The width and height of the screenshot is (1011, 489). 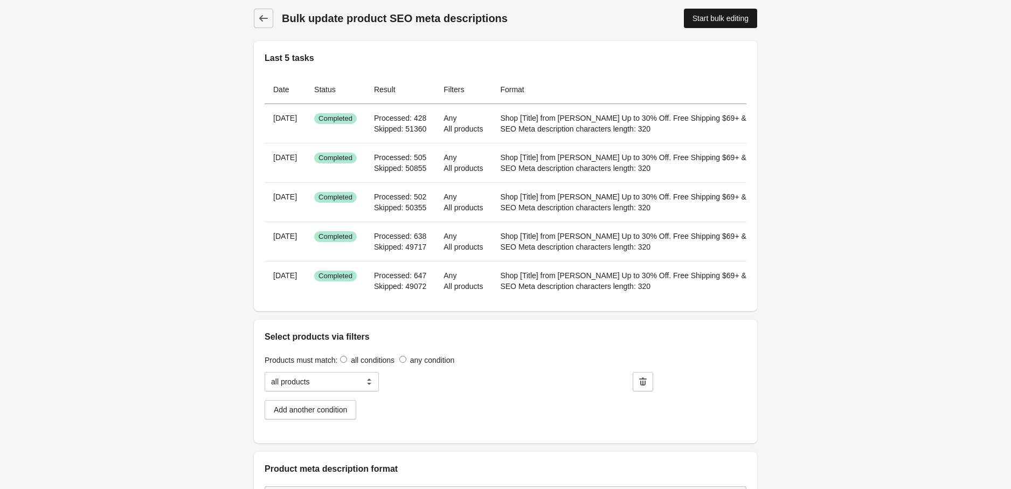 What do you see at coordinates (506, 337) in the screenshot?
I see `h2: Select products via filters` at bounding box center [506, 337].